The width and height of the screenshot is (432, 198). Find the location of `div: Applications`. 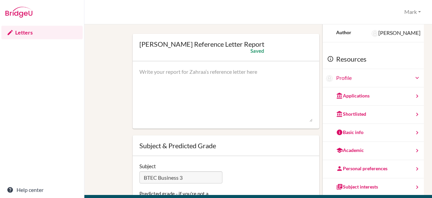

div: Applications is located at coordinates (353, 96).